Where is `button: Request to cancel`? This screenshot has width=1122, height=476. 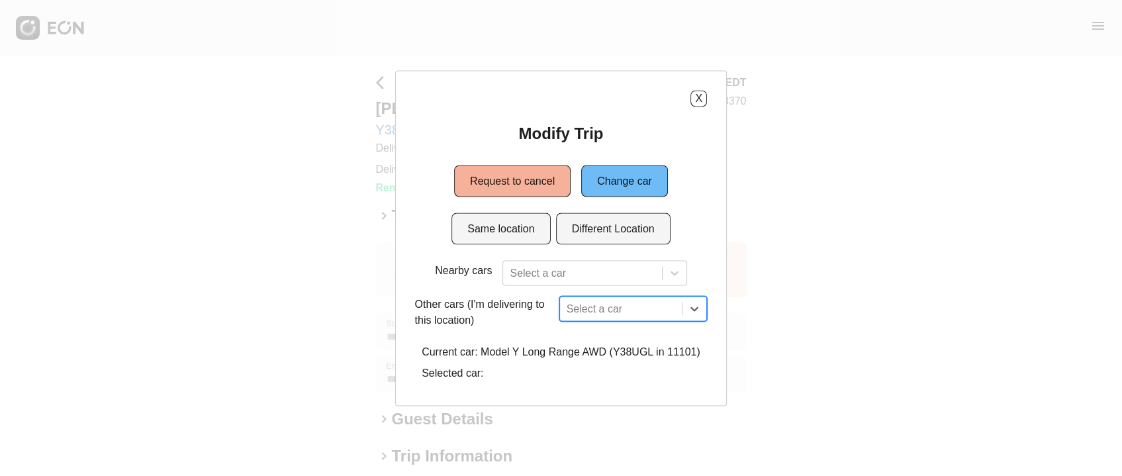 button: Request to cancel is located at coordinates (513, 181).